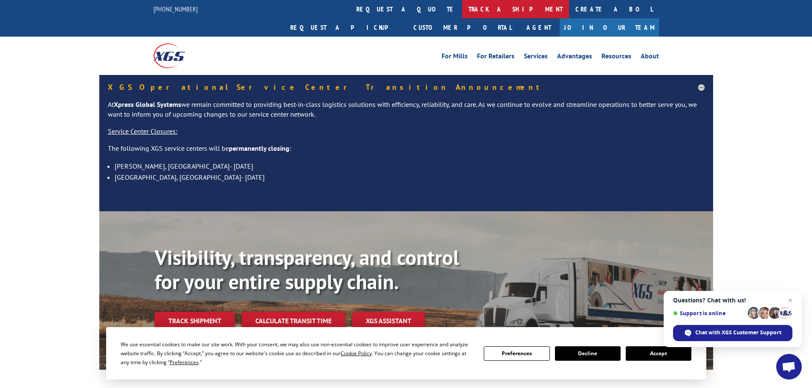  Describe the element at coordinates (147, 104) in the screenshot. I see `strong: Xpress Global Systems` at that location.